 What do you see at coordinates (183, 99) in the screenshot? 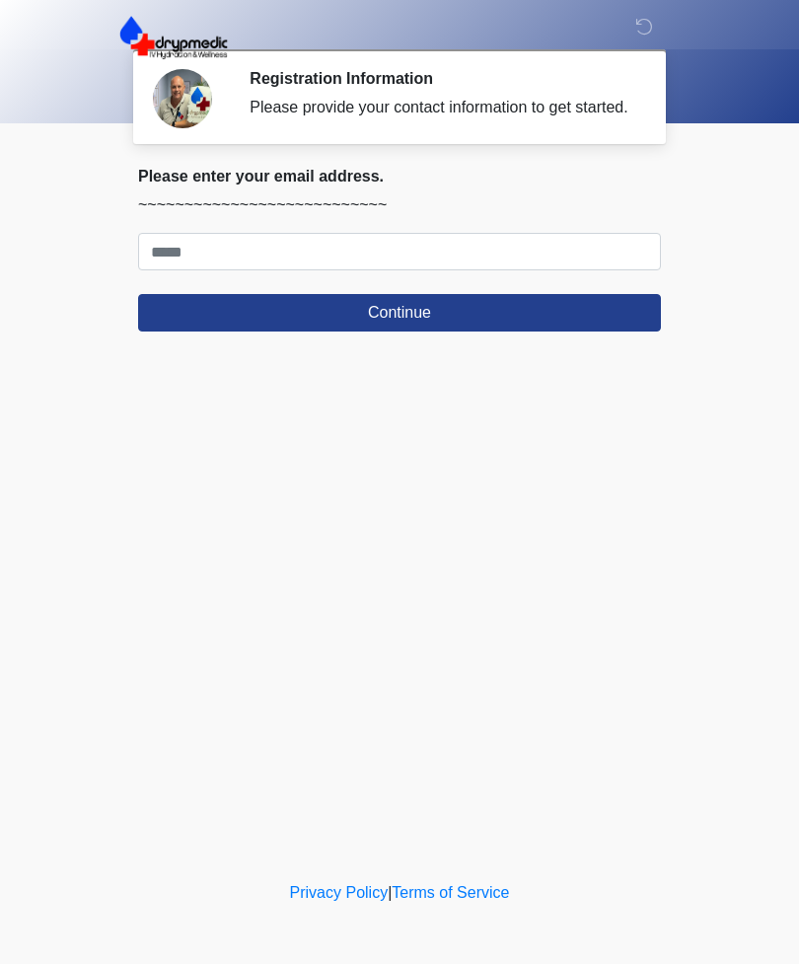
I see `img: Agent Avatar` at bounding box center [183, 99].